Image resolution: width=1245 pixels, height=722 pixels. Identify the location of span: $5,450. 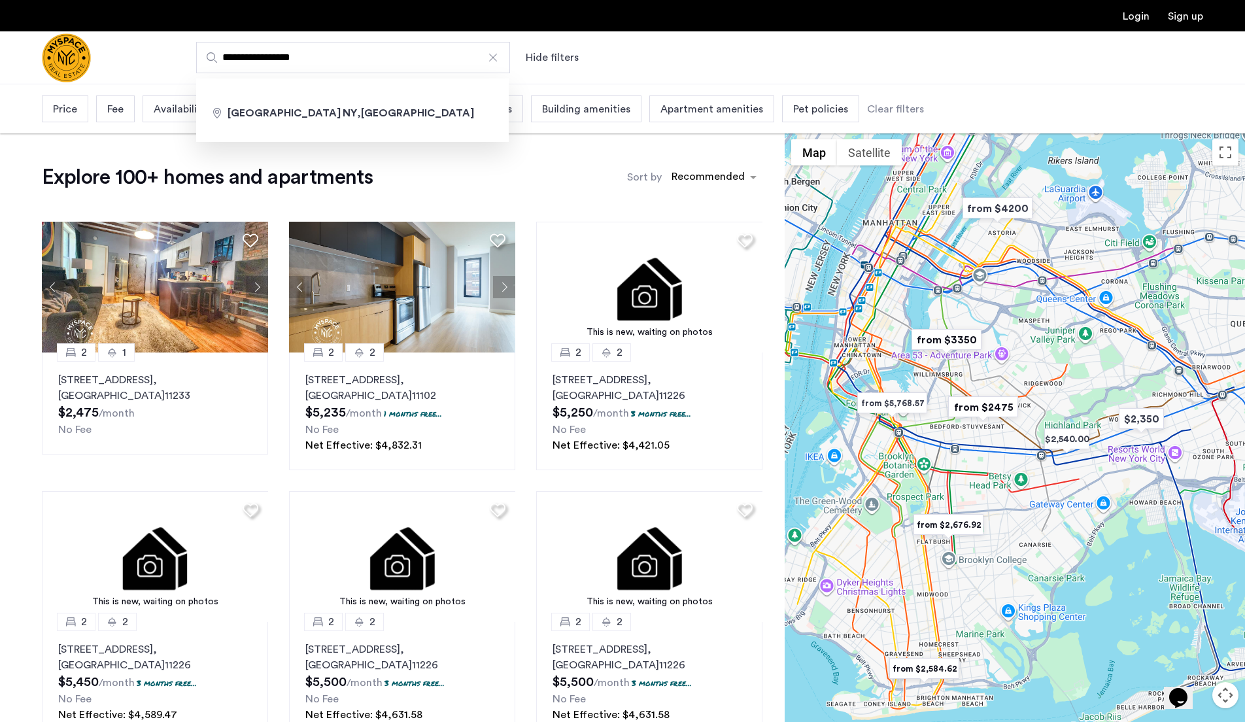
(78, 682).